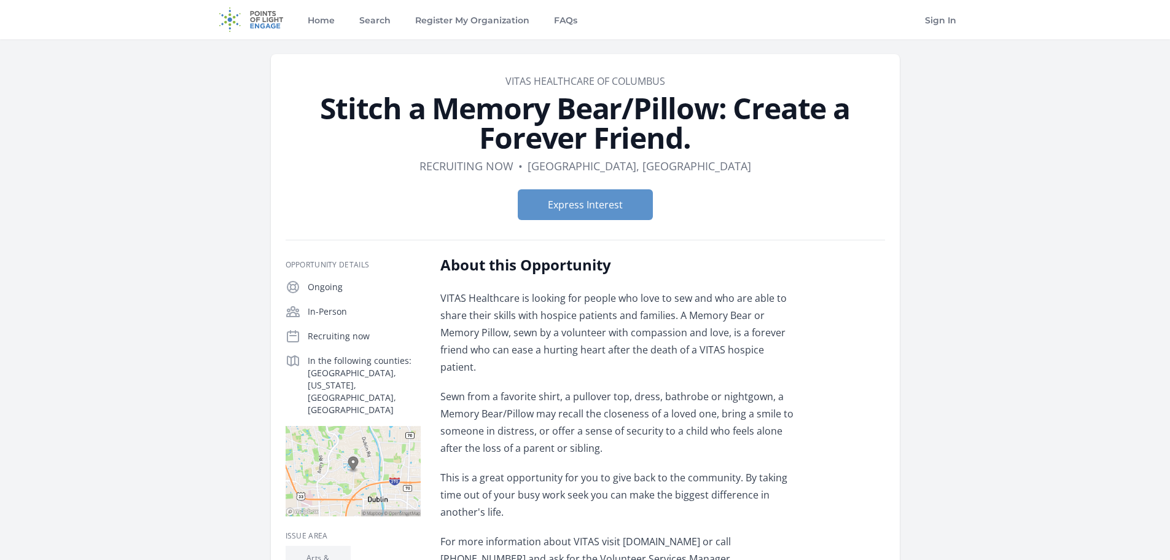 Image resolution: width=1170 pixels, height=560 pixels. Describe the element at coordinates (353, 265) in the screenshot. I see `h3: Opportunity Details` at that location.